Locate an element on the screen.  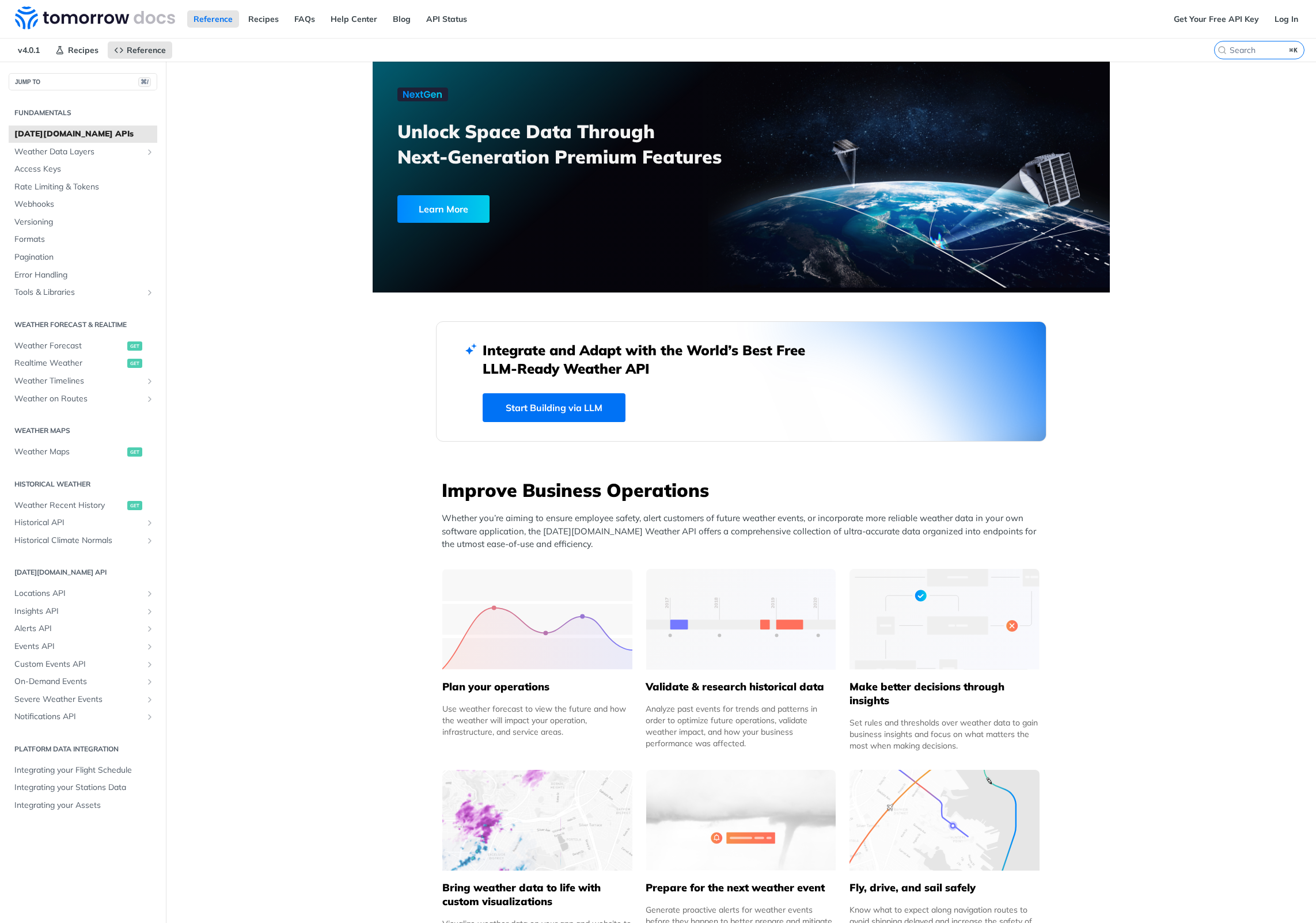
button: Show subpages for Custom Events API is located at coordinates (149, 665).